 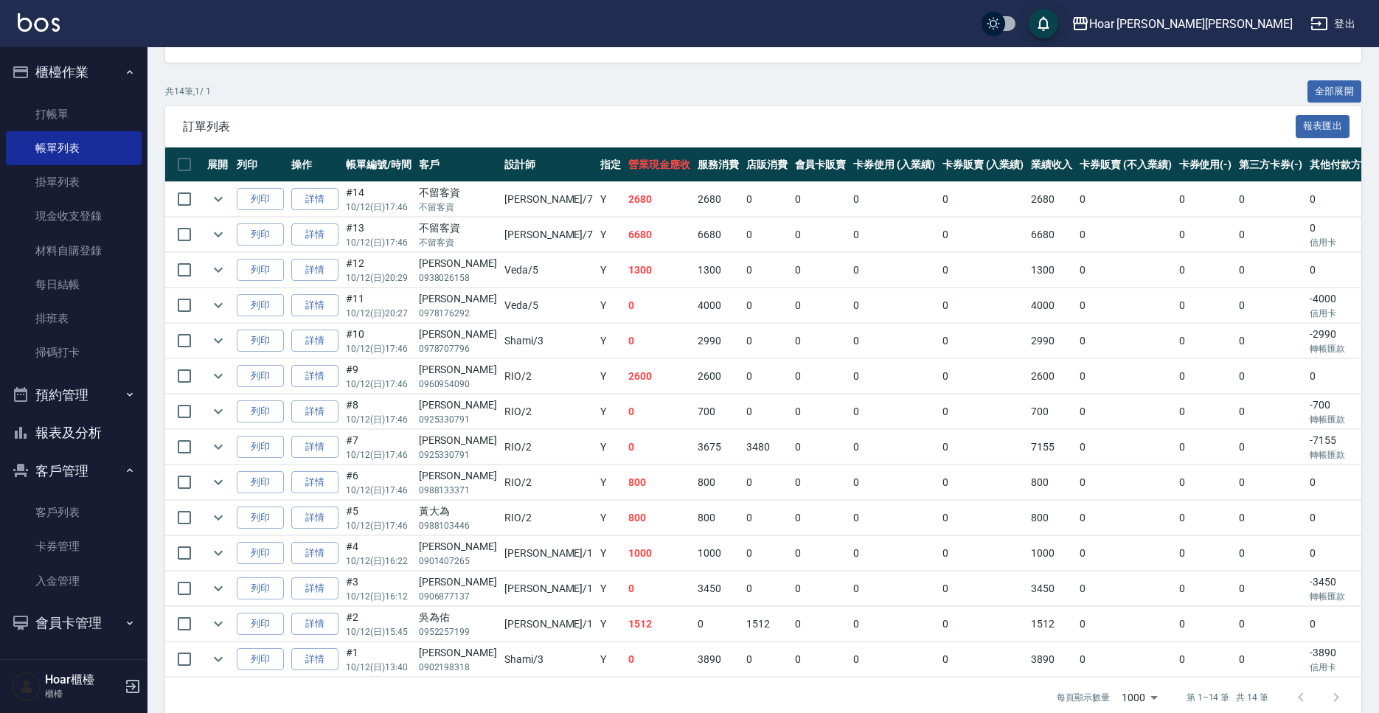 What do you see at coordinates (458, 419) in the screenshot?
I see `p: 0925330791` at bounding box center [458, 419].